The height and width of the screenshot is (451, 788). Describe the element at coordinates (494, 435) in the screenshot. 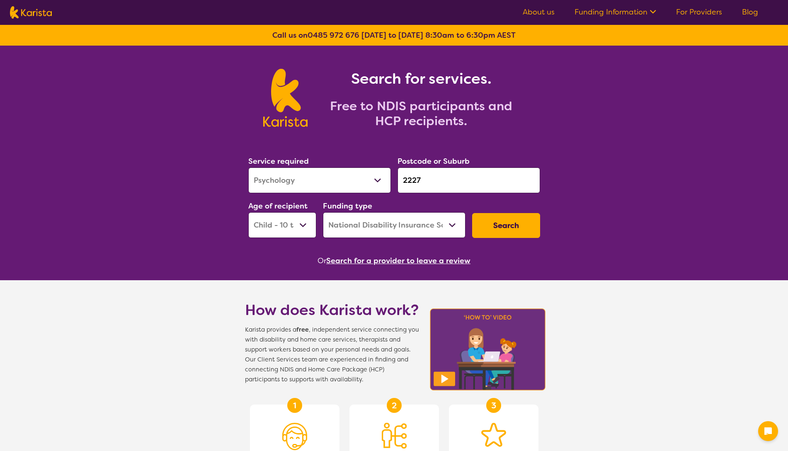

I see `img: Star icon` at that location.